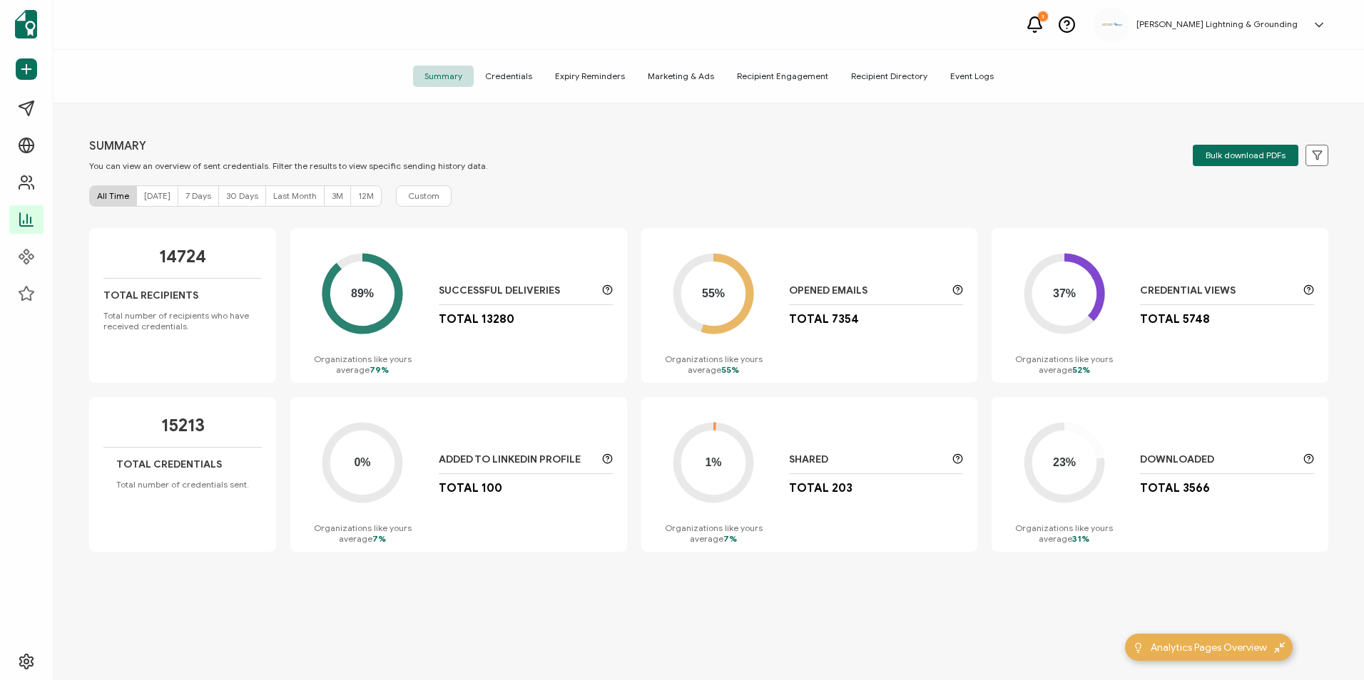  Describe the element at coordinates (1208, 648) in the screenshot. I see `span: Analytics Pages Overview` at that location.